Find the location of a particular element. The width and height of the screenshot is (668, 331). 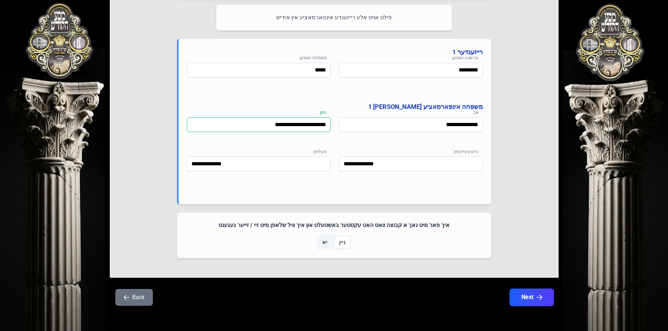

span: ניין is located at coordinates (342, 243).